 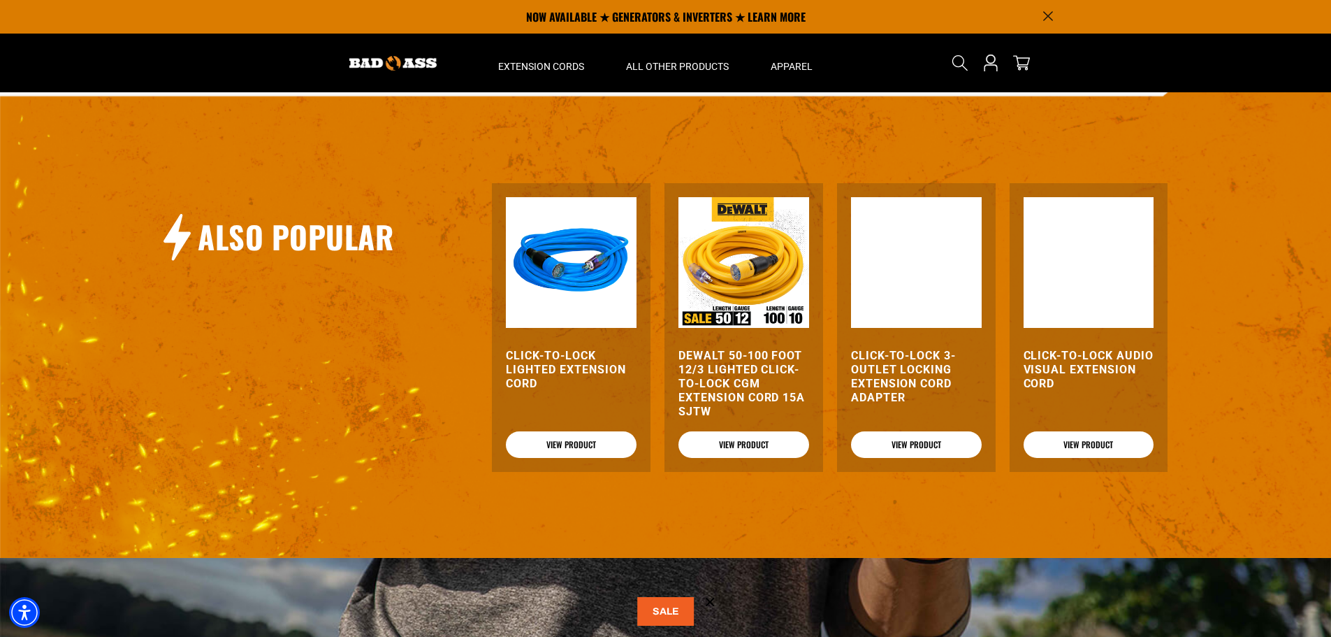 I want to click on h3: Click-to-Lock Audio Visual Extension Cord, so click(x=1089, y=370).